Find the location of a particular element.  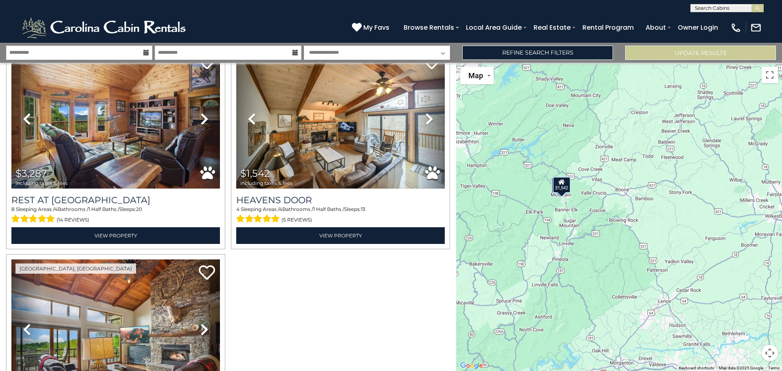

span: 8 is located at coordinates (13, 209).